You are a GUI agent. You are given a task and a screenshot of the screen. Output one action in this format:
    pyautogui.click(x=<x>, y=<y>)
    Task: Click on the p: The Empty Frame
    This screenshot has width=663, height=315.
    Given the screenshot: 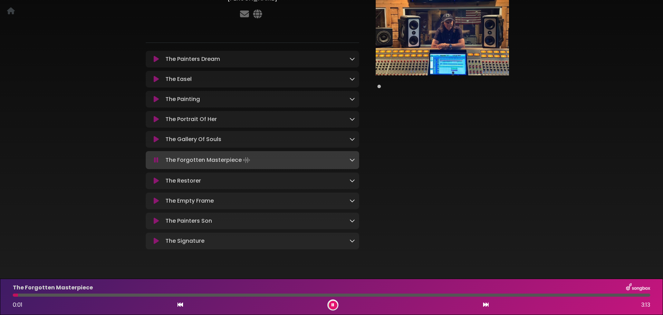 What is the action you would take?
    pyautogui.click(x=190, y=201)
    